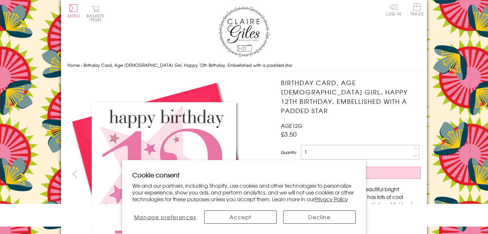  What do you see at coordinates (417, 9) in the screenshot?
I see `span: Trade` at bounding box center [417, 9].